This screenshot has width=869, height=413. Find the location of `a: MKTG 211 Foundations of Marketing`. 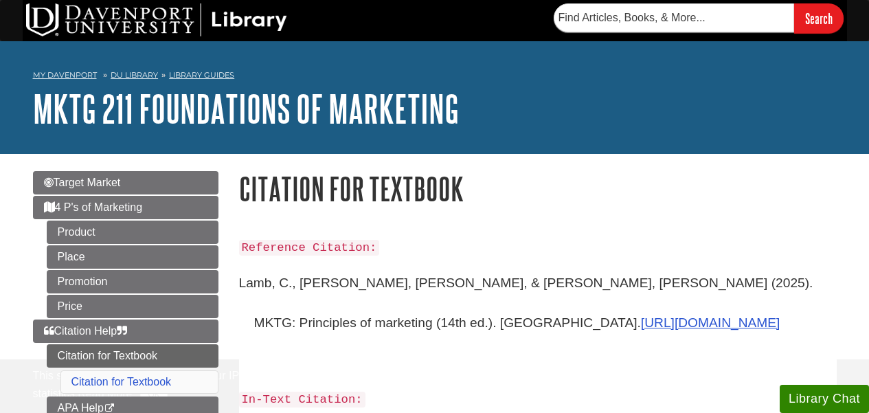

a: MKTG 211 Foundations of Marketing is located at coordinates (246, 109).